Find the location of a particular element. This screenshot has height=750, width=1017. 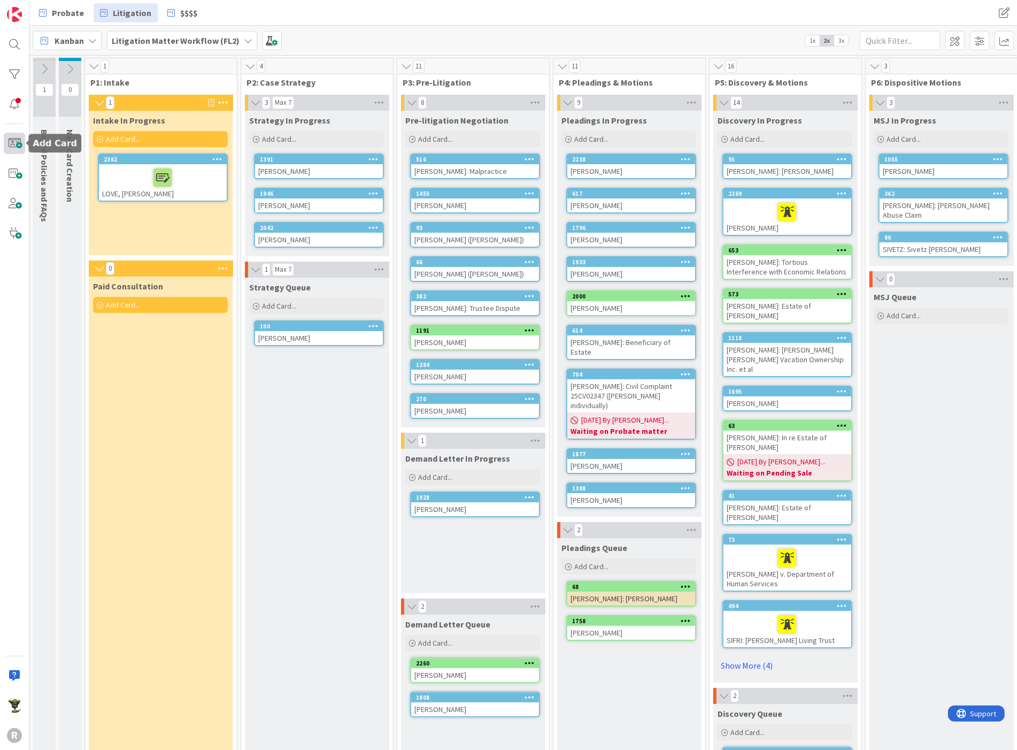

span: Strategy Queue is located at coordinates (280, 287).